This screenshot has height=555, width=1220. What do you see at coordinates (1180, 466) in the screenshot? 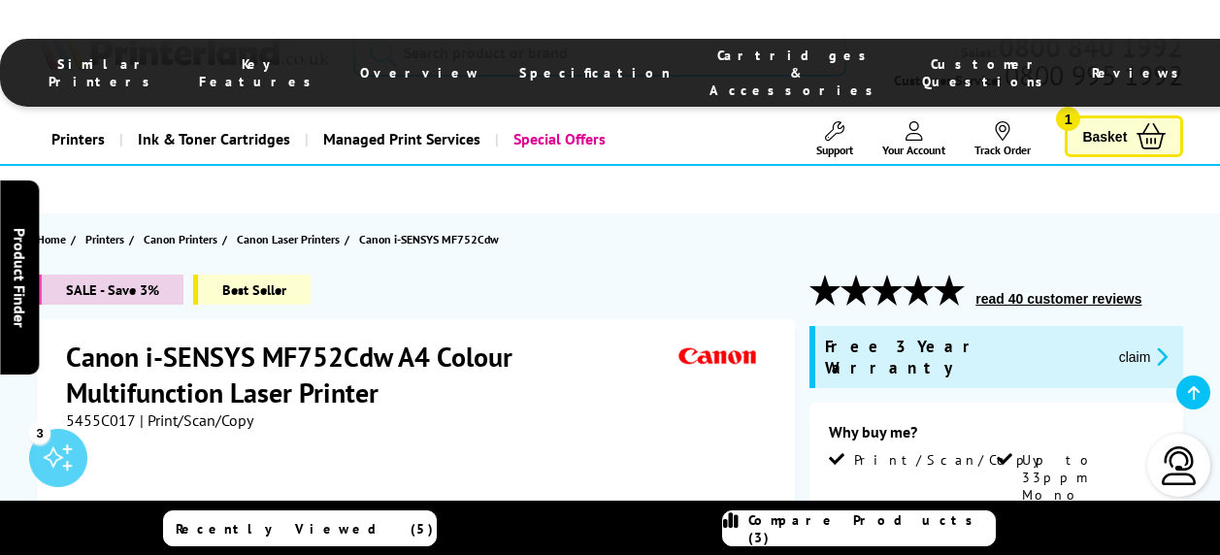
I see `img: user-headset-light.svg` at bounding box center [1180, 466].